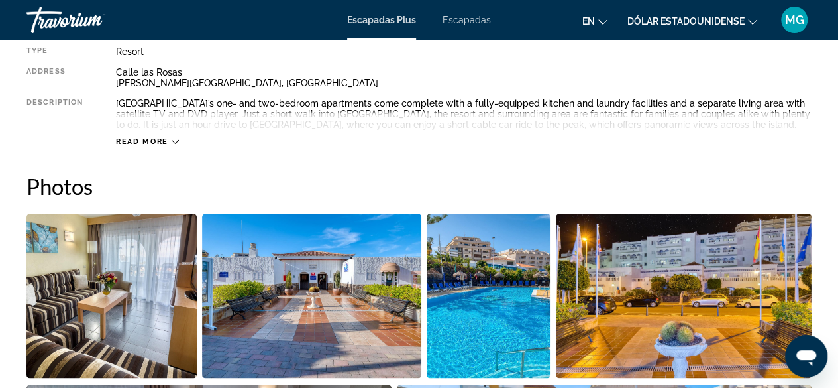 This screenshot has width=838, height=388. I want to click on font: en, so click(588, 21).